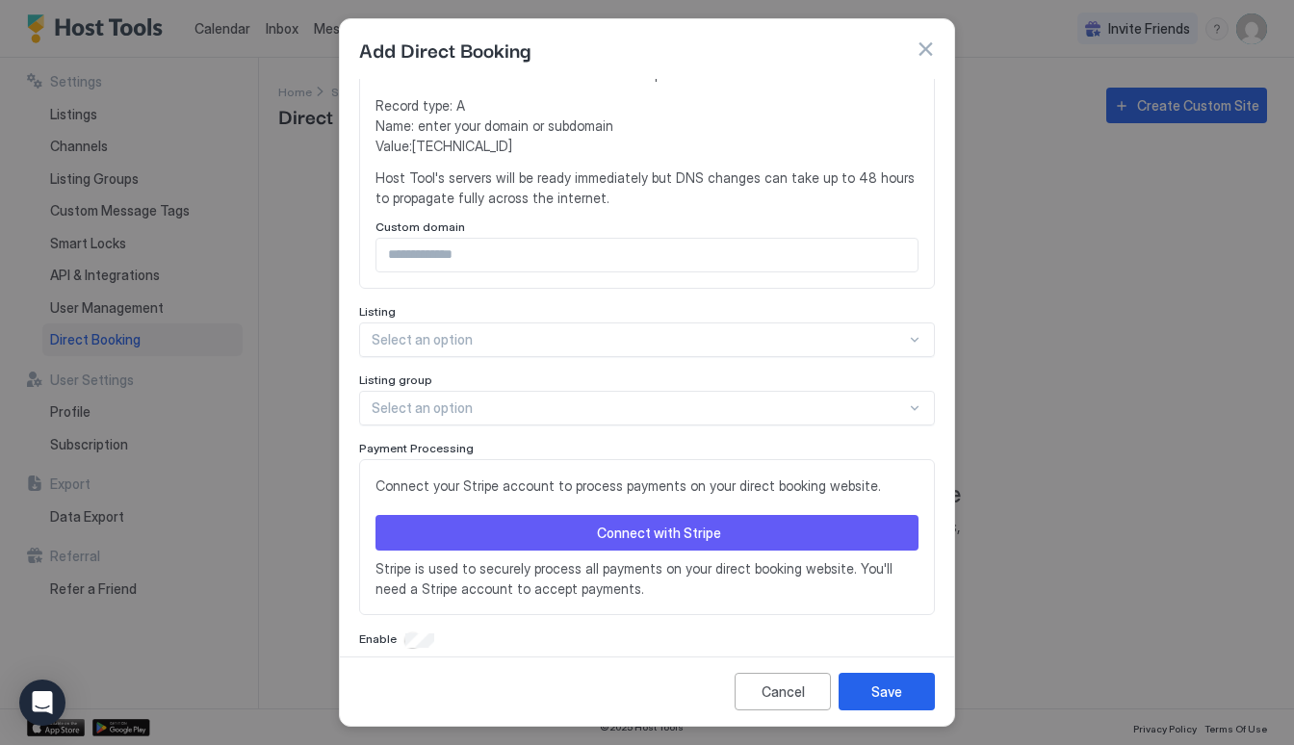  I want to click on span: Connect your Stripe account to process payments on your direct booking website., so click(647, 485).